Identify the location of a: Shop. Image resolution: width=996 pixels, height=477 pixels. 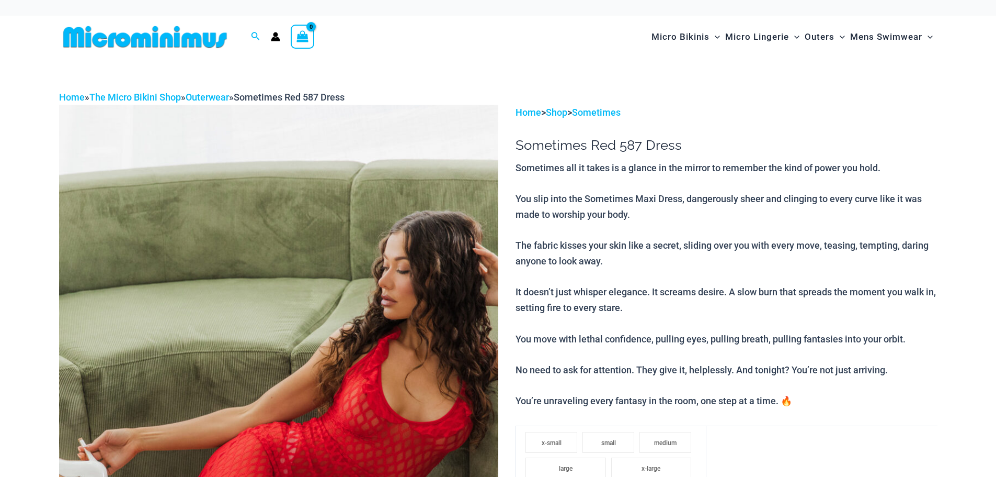
(557, 112).